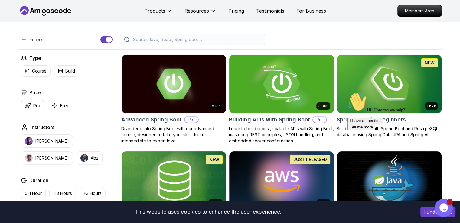  I want to click on p: Build, so click(70, 71).